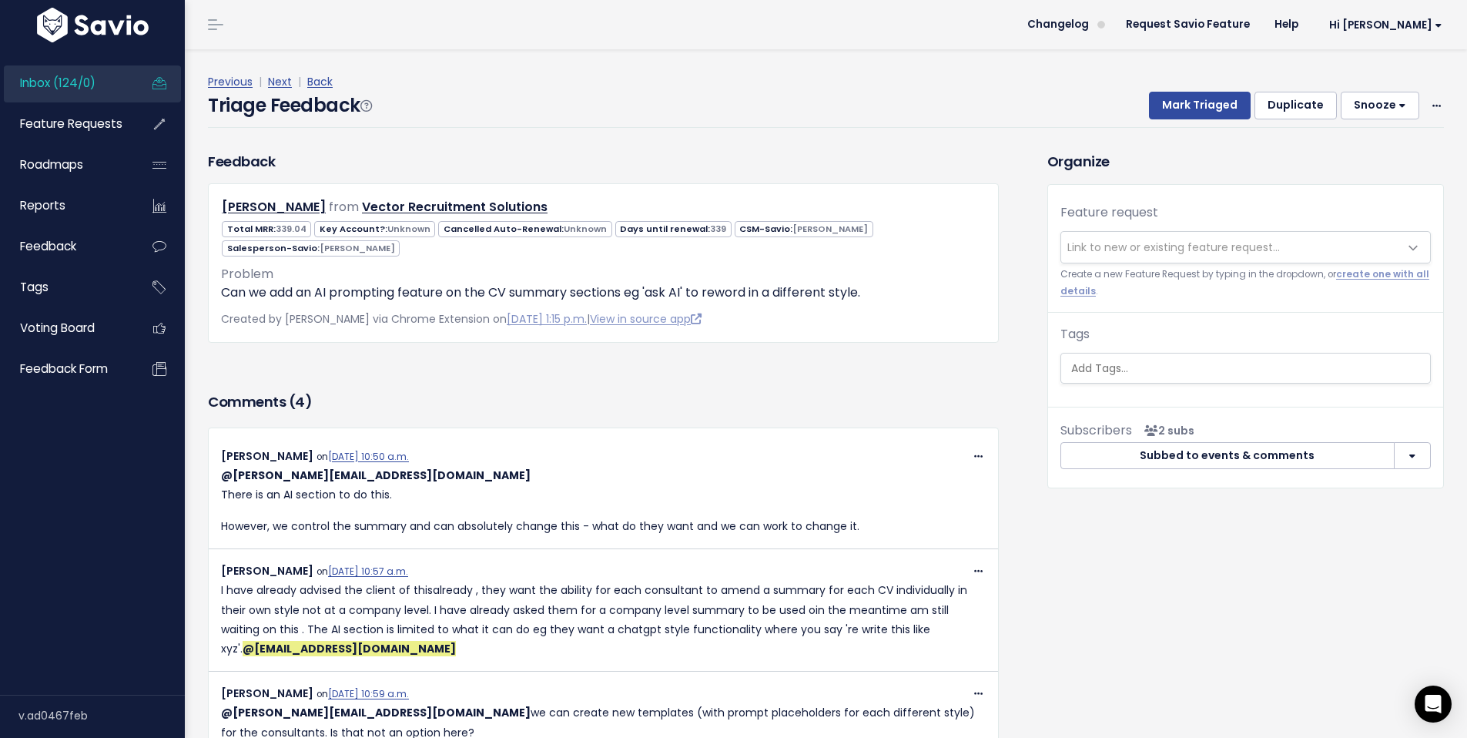 The width and height of the screenshot is (1467, 738). I want to click on a: Request Savio Feature, so click(1188, 25).